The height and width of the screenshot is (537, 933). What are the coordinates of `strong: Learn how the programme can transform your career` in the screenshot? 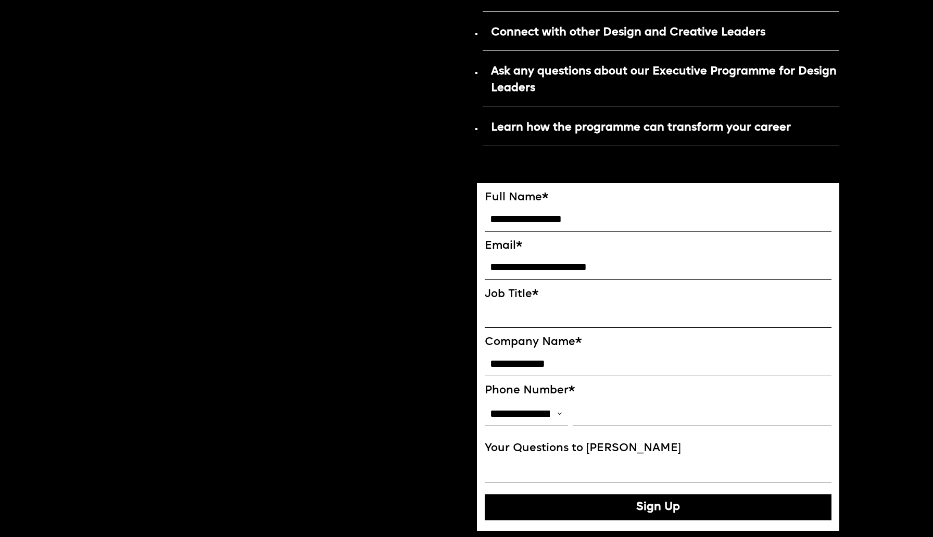 It's located at (641, 128).